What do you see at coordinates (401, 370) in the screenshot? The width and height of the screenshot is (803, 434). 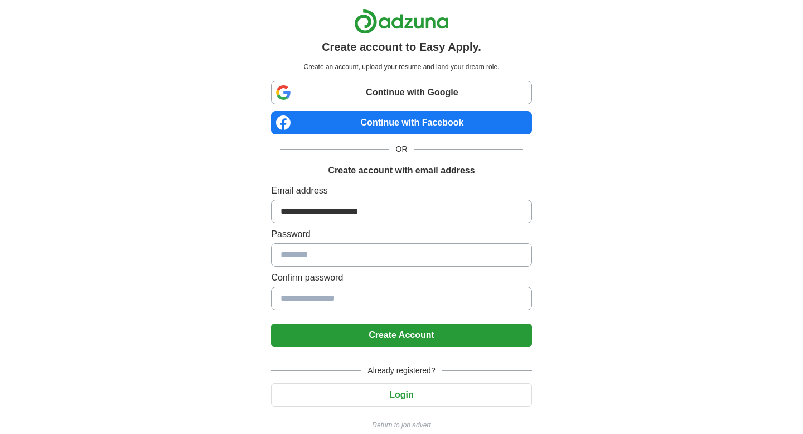 I see `span: Already registered?` at bounding box center [401, 370].